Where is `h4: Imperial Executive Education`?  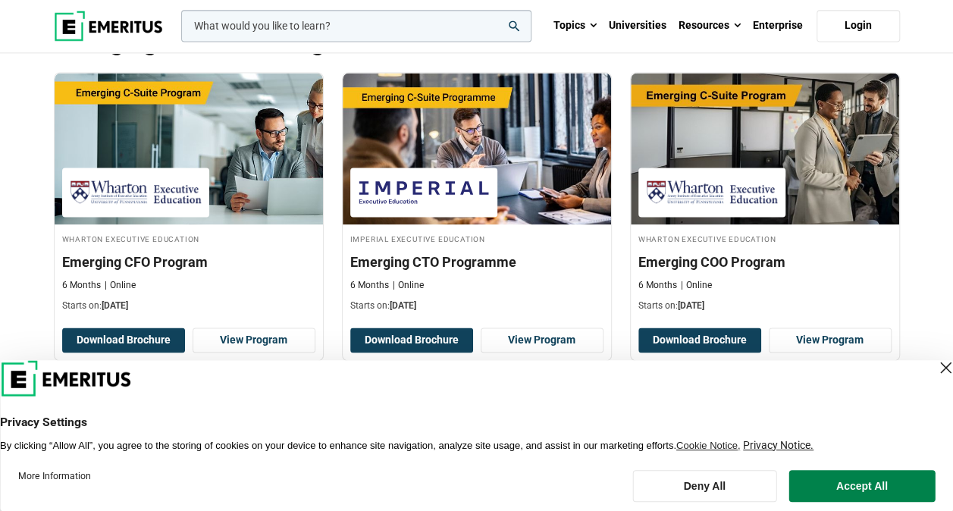
h4: Imperial Executive Education is located at coordinates (477, 238).